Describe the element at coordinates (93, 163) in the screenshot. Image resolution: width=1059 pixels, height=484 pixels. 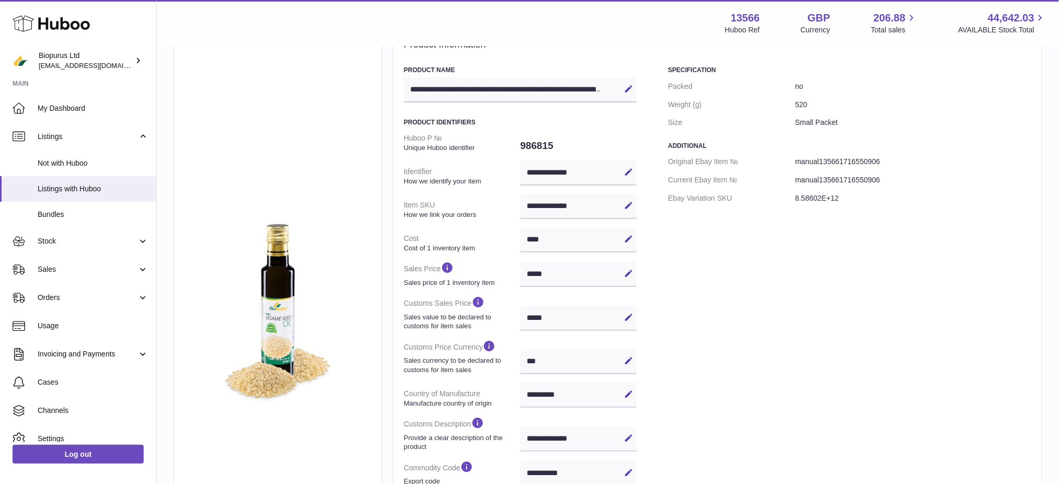
I see `span: Not with Huboo` at that location.